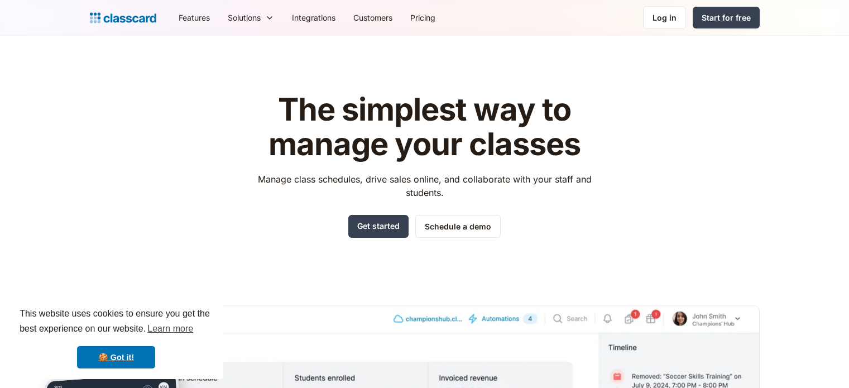 The width and height of the screenshot is (849, 388). What do you see at coordinates (314, 17) in the screenshot?
I see `a: Integrations` at bounding box center [314, 17].